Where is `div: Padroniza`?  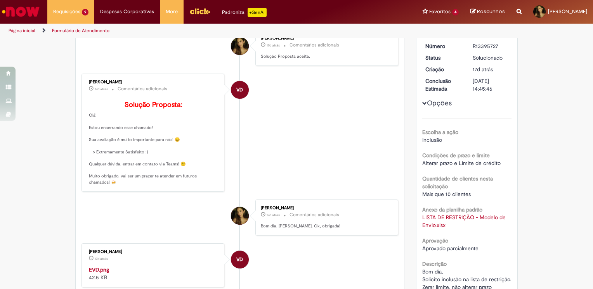
div: Padroniza is located at coordinates (244, 12).